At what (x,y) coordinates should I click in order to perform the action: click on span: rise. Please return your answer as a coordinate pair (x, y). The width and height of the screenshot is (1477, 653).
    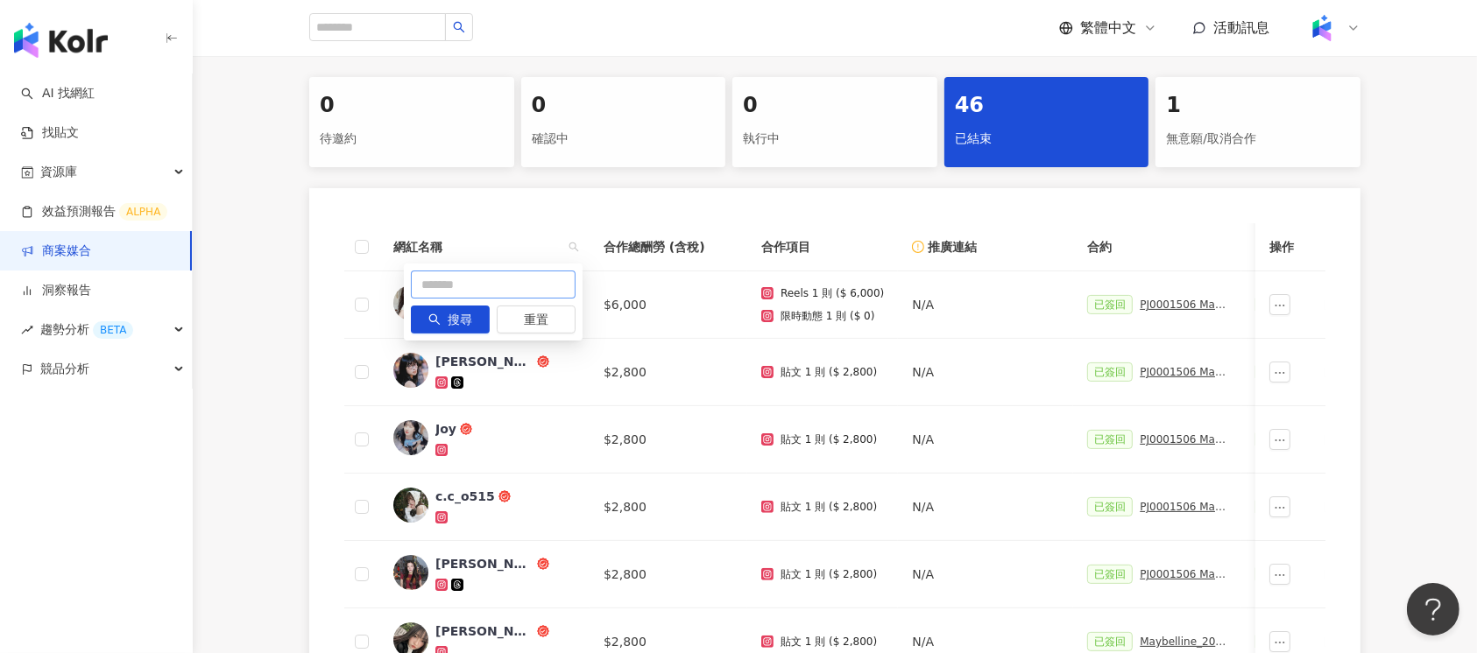
    Looking at the image, I should click on (27, 330).